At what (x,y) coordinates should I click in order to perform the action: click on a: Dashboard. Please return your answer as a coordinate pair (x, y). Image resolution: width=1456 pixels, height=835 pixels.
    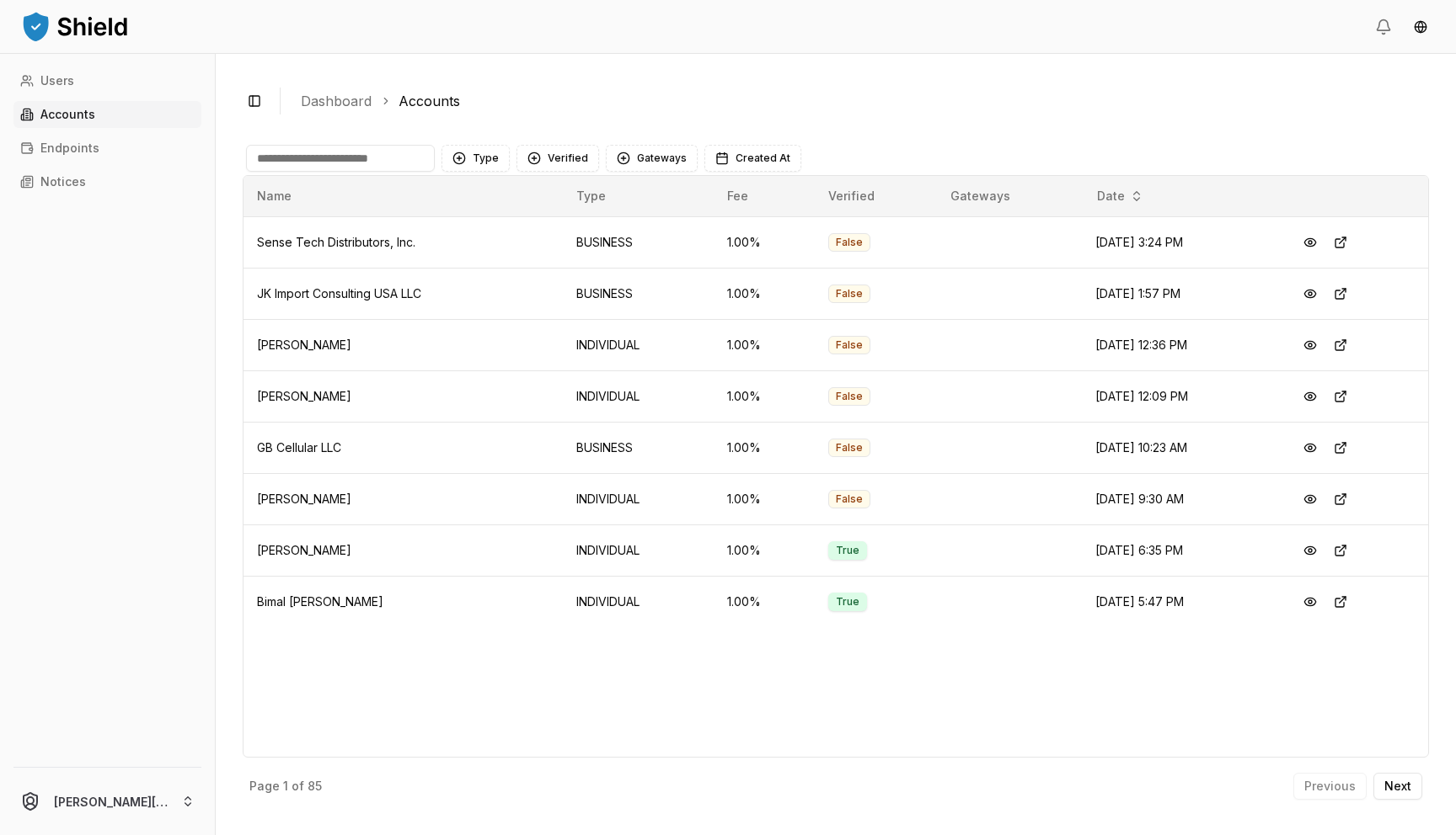
    Looking at the image, I should click on (336, 101).